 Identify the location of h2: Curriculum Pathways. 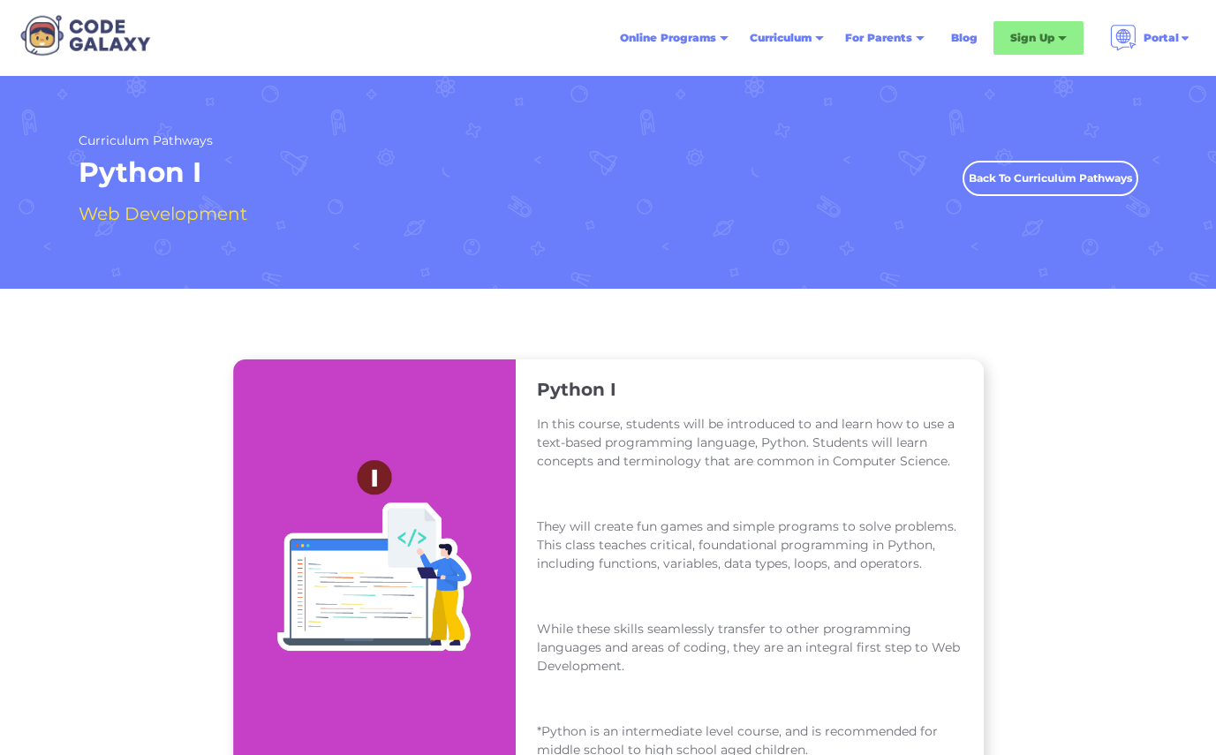
(165, 140).